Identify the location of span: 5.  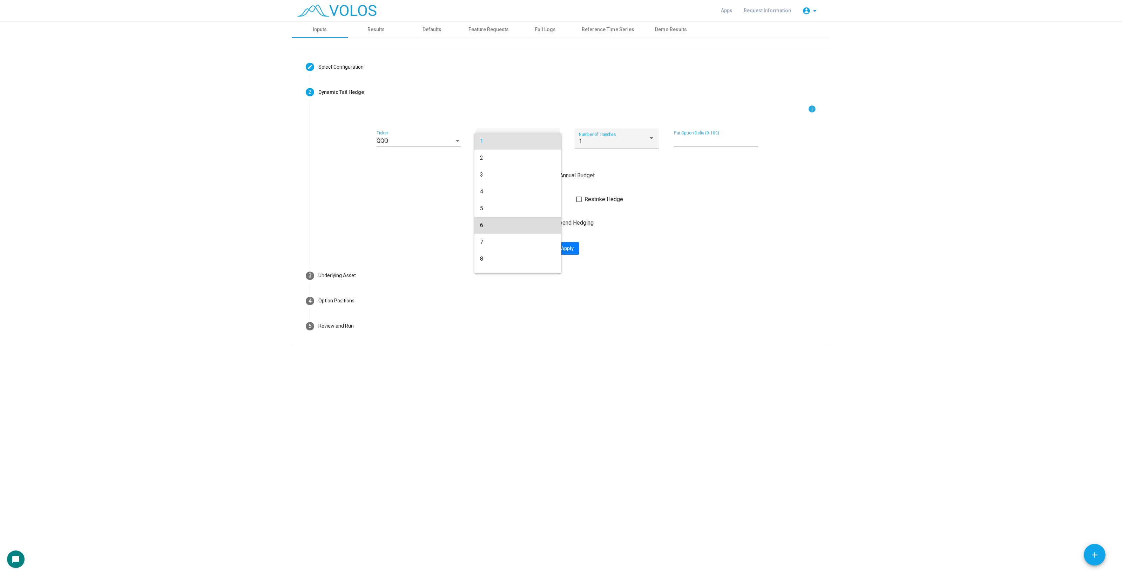
(518, 209).